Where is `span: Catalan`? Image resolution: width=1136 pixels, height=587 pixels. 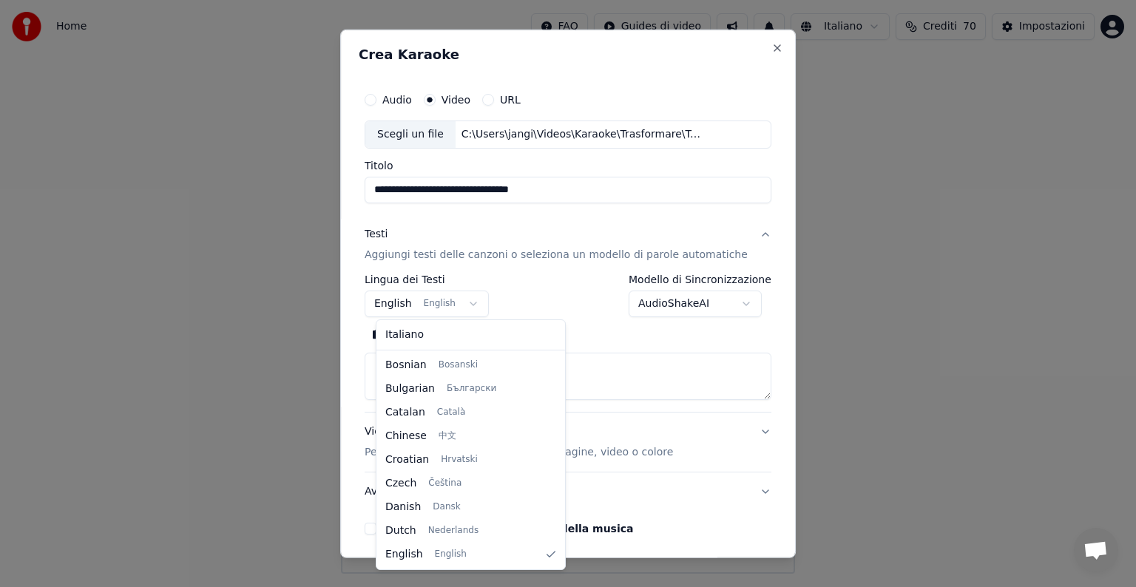
span: Catalan is located at coordinates (405, 413).